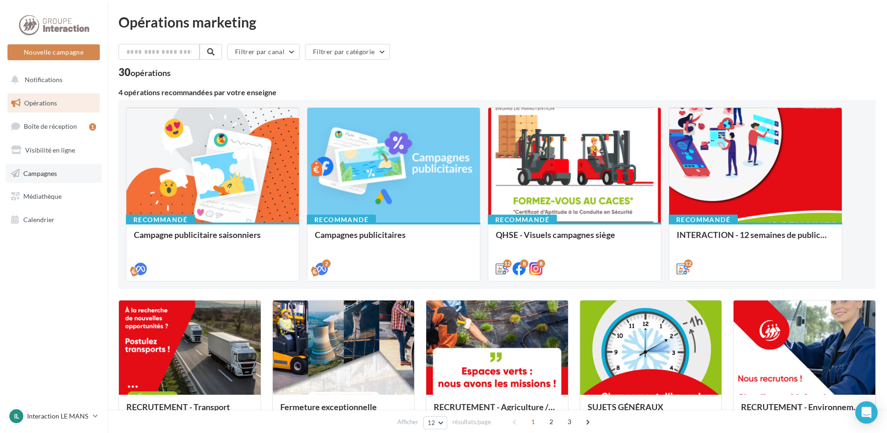  I want to click on button: Nouvelle campagne, so click(54, 52).